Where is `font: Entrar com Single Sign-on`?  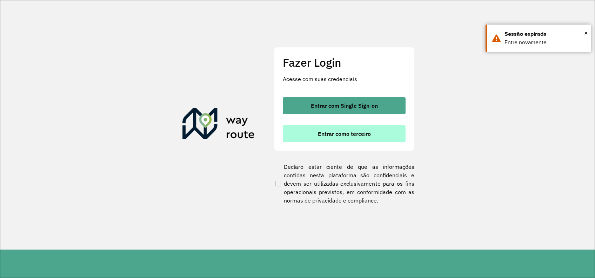 font: Entrar com Single Sign-on is located at coordinates (344, 106).